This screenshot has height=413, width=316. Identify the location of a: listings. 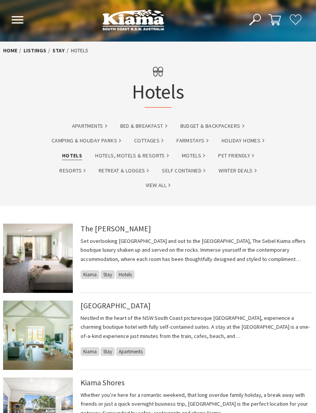
(35, 50).